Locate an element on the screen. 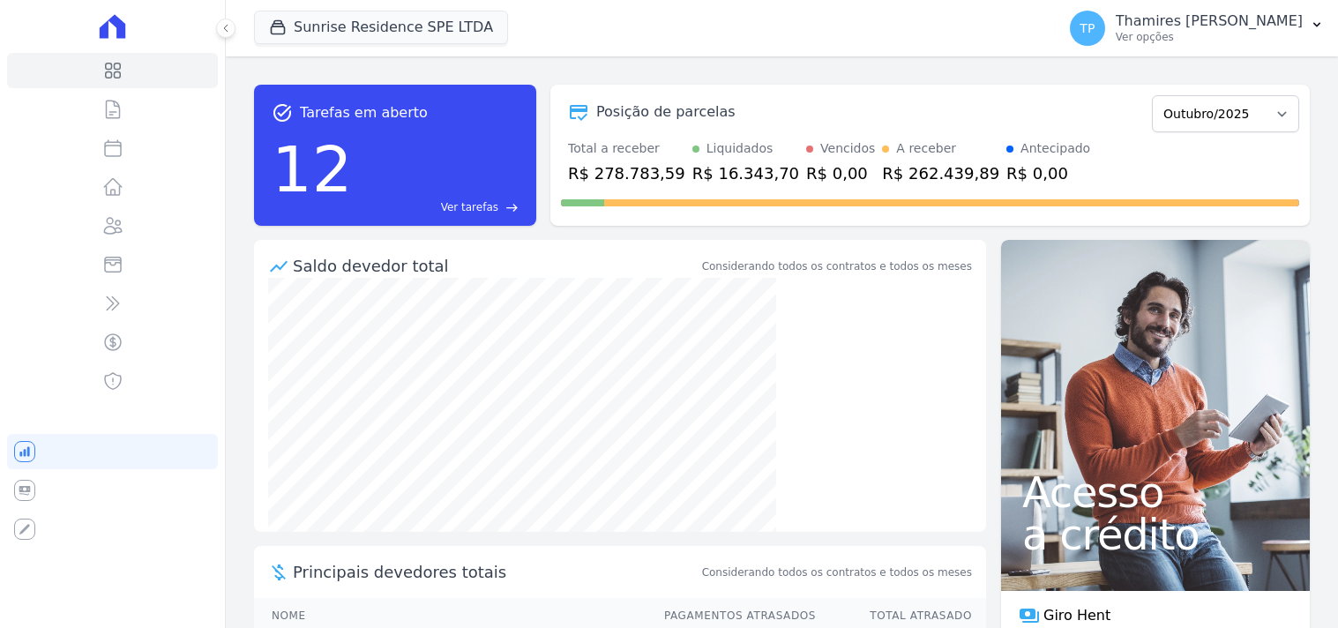 Image resolution: width=1338 pixels, height=628 pixels. span: Acesso is located at coordinates (1155, 492).